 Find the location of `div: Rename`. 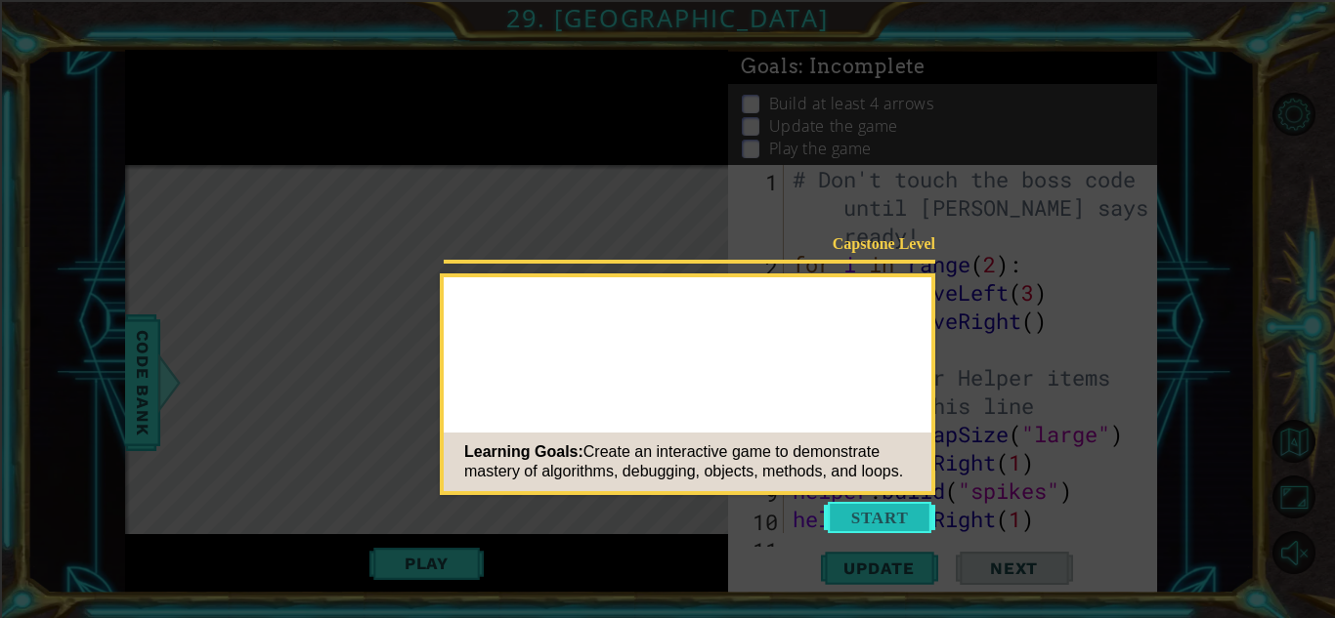

div: Rename is located at coordinates (667, 122).